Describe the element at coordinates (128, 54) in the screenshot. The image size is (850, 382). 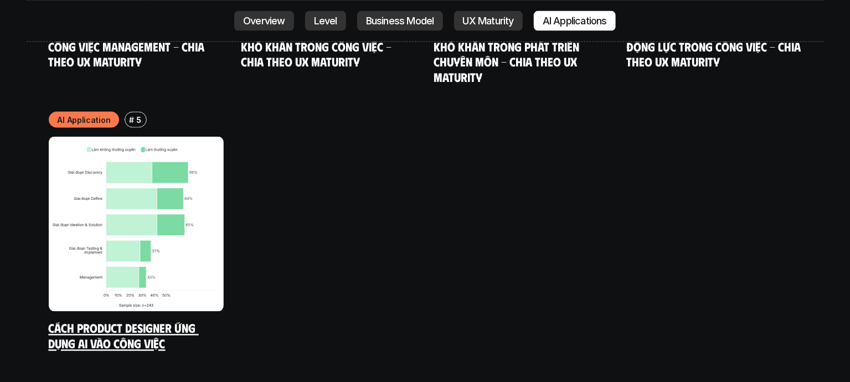
I see `a: Công việc Management - Chia theo UX maturity` at that location.